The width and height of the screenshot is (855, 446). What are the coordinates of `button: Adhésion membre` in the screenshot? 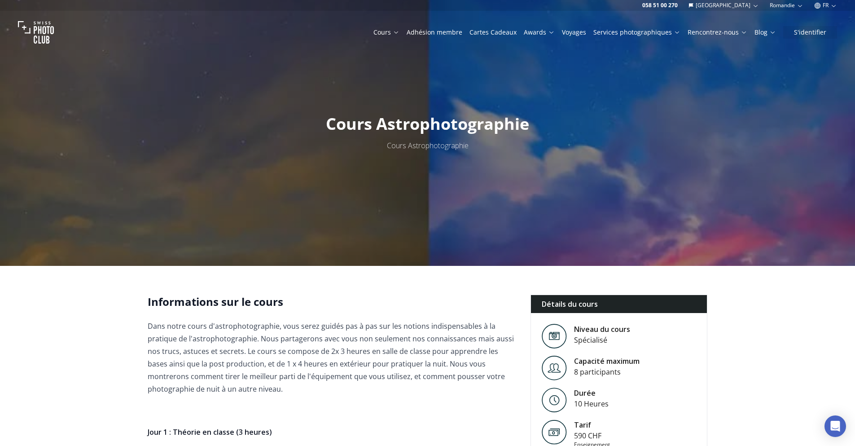 It's located at (435, 32).